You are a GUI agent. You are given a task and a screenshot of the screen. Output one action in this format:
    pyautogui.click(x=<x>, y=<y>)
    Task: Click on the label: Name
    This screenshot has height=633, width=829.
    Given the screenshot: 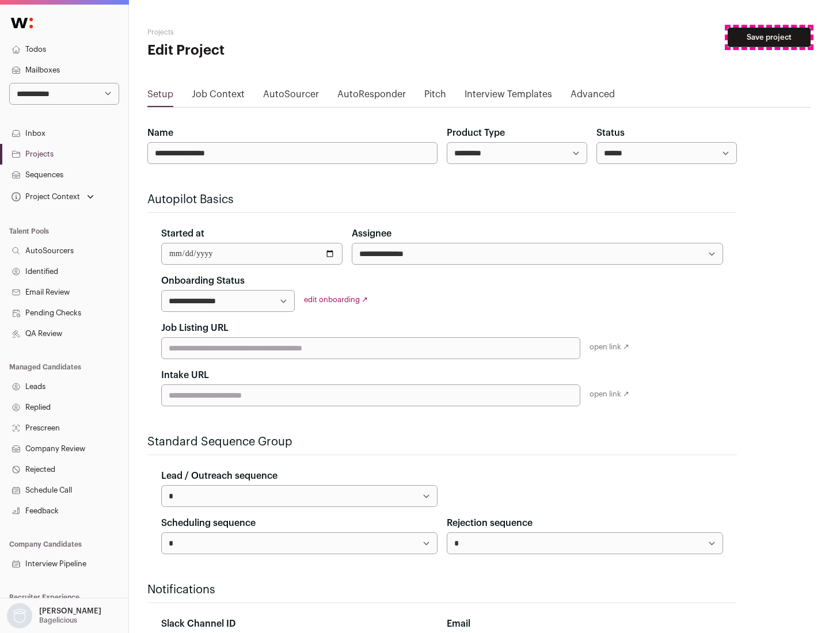 What is the action you would take?
    pyautogui.click(x=160, y=133)
    